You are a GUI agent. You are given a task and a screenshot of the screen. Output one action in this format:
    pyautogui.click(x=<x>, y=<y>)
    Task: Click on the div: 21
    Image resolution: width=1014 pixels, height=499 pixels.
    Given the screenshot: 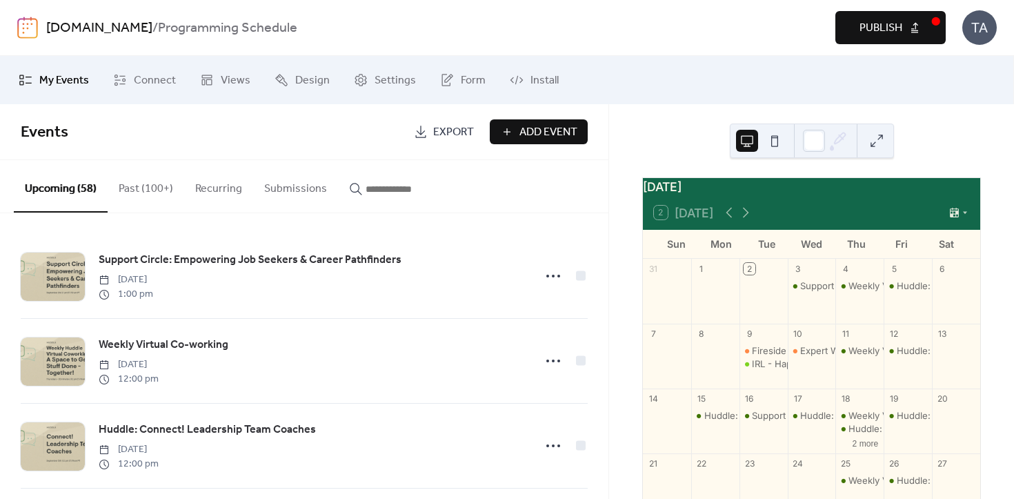 What is the action you would take?
    pyautogui.click(x=654, y=463)
    